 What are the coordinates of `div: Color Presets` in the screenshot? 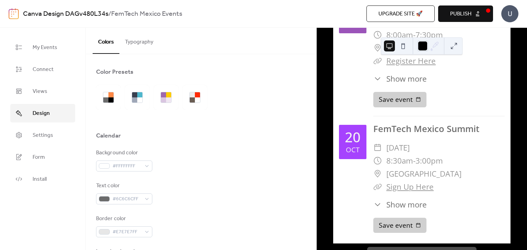 It's located at (115, 72).